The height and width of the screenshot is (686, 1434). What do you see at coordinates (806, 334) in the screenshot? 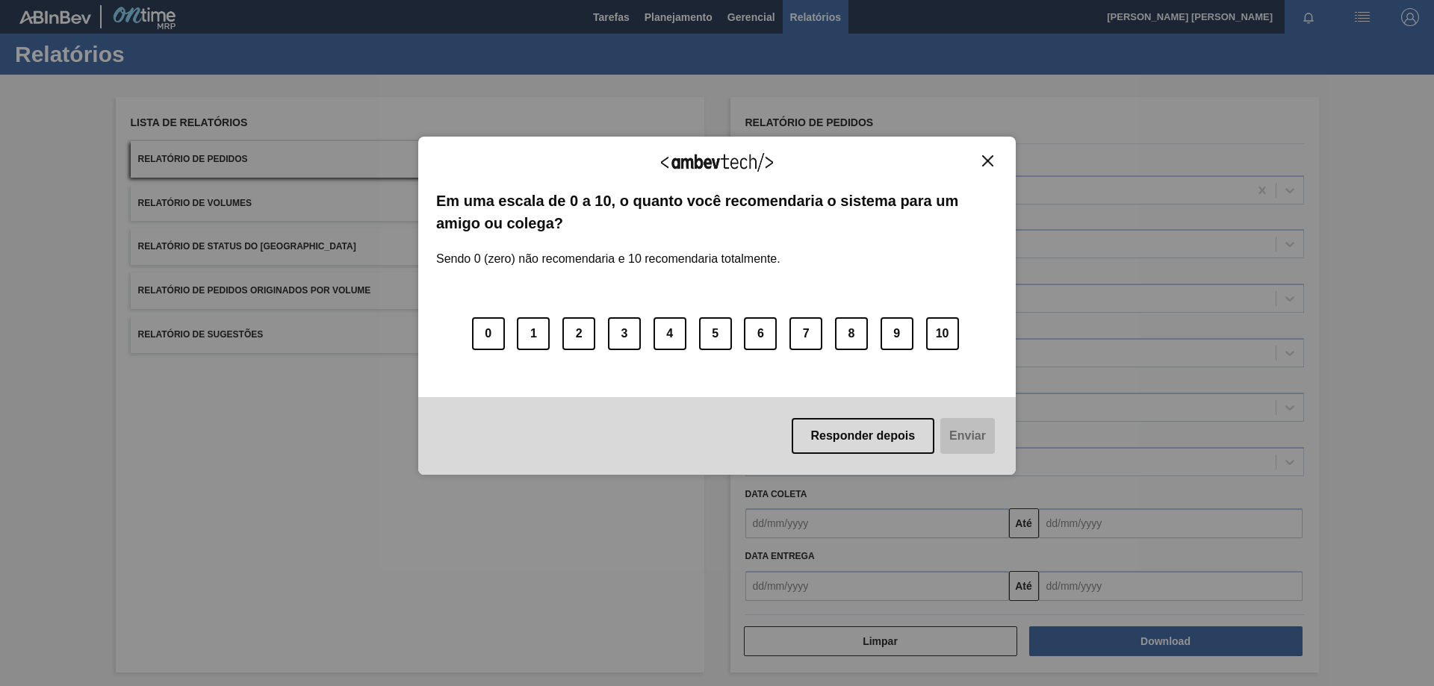
I see `button: 7` at bounding box center [806, 334].